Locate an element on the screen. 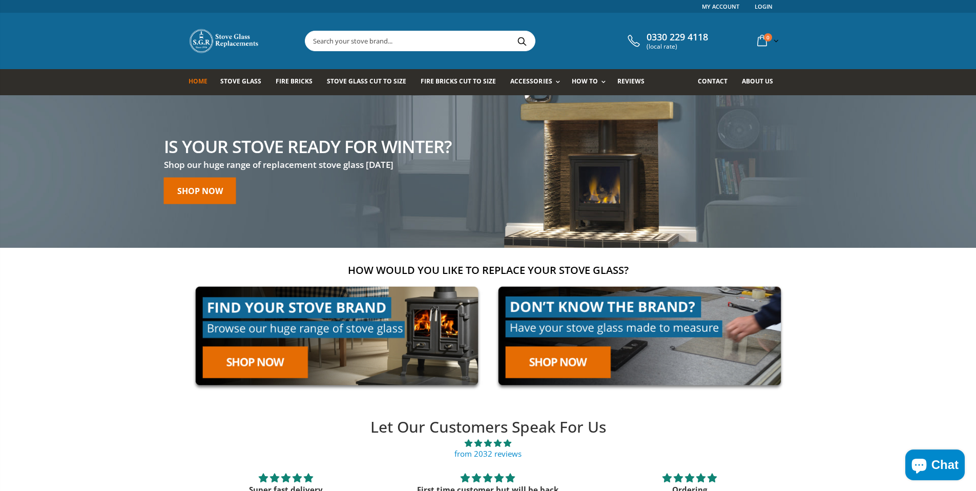 The width and height of the screenshot is (976, 491). h2: Is your stove ready for winter? is located at coordinates (307, 146).